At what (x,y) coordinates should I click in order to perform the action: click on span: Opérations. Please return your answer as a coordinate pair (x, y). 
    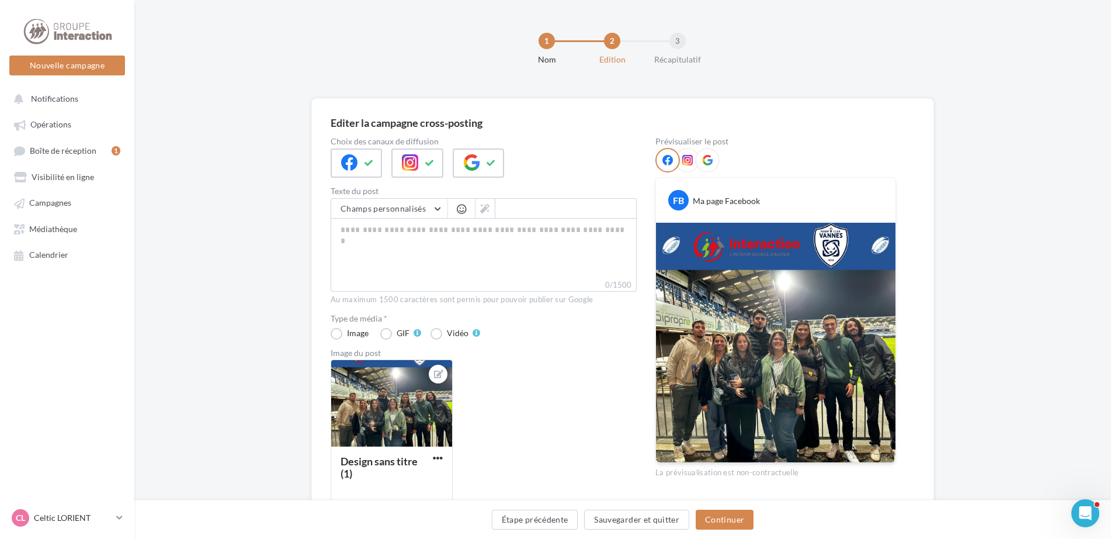
    Looking at the image, I should click on (51, 124).